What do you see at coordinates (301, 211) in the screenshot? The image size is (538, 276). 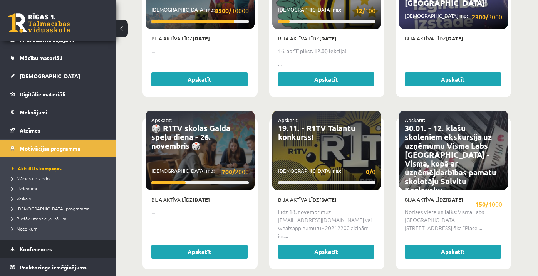 I see `strong: Līdz 18. novembrim` at bounding box center [301, 211].